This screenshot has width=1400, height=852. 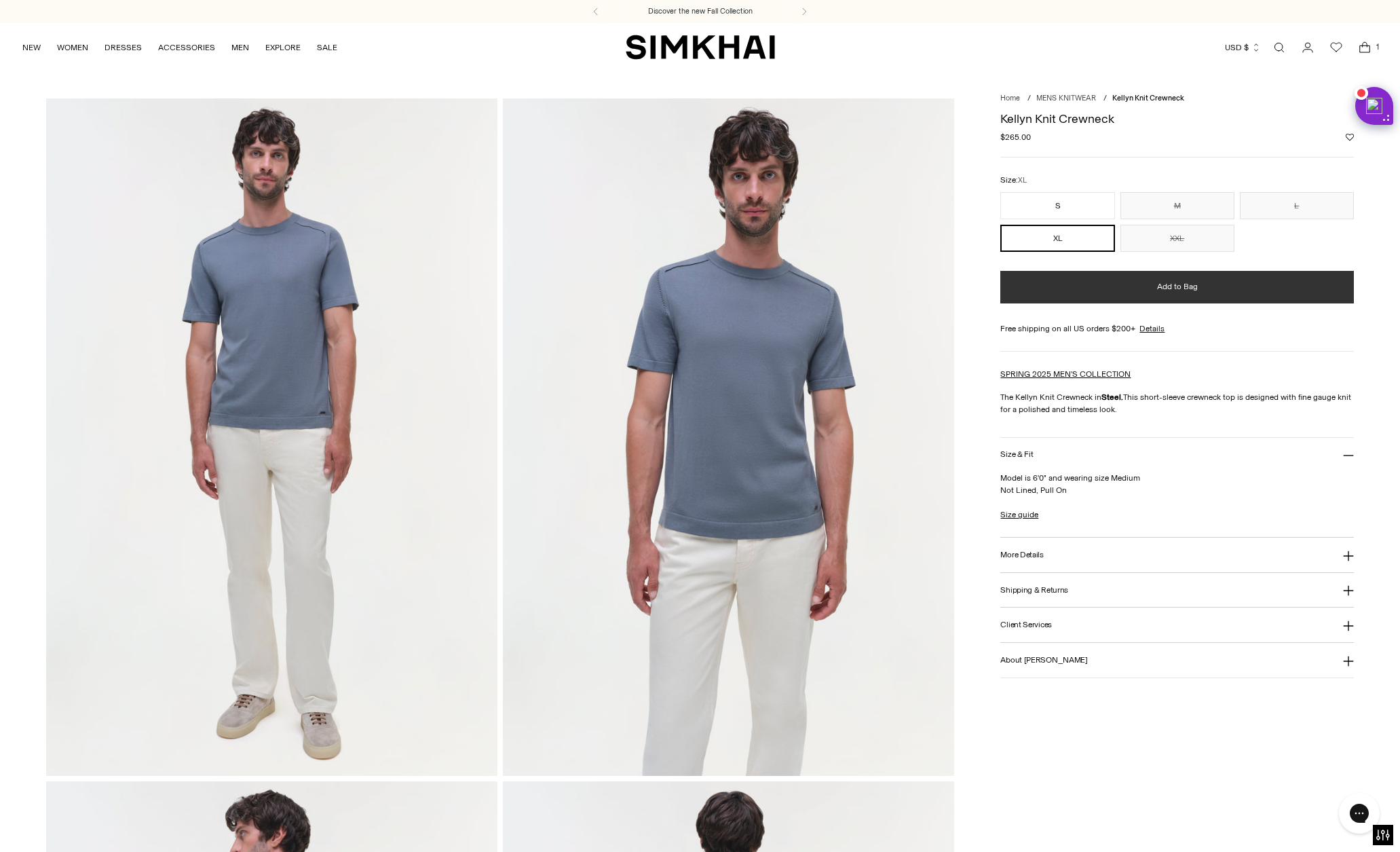 I want to click on a: Home, so click(x=1010, y=98).